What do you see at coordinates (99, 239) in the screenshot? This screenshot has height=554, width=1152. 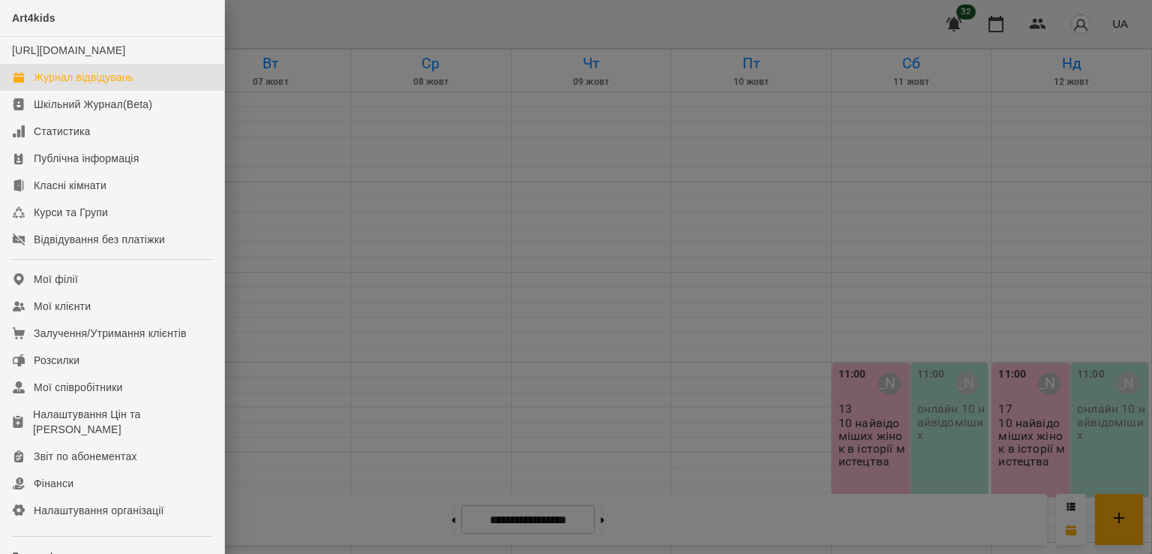 I see `div: Відвідування без платіжки` at bounding box center [99, 239].